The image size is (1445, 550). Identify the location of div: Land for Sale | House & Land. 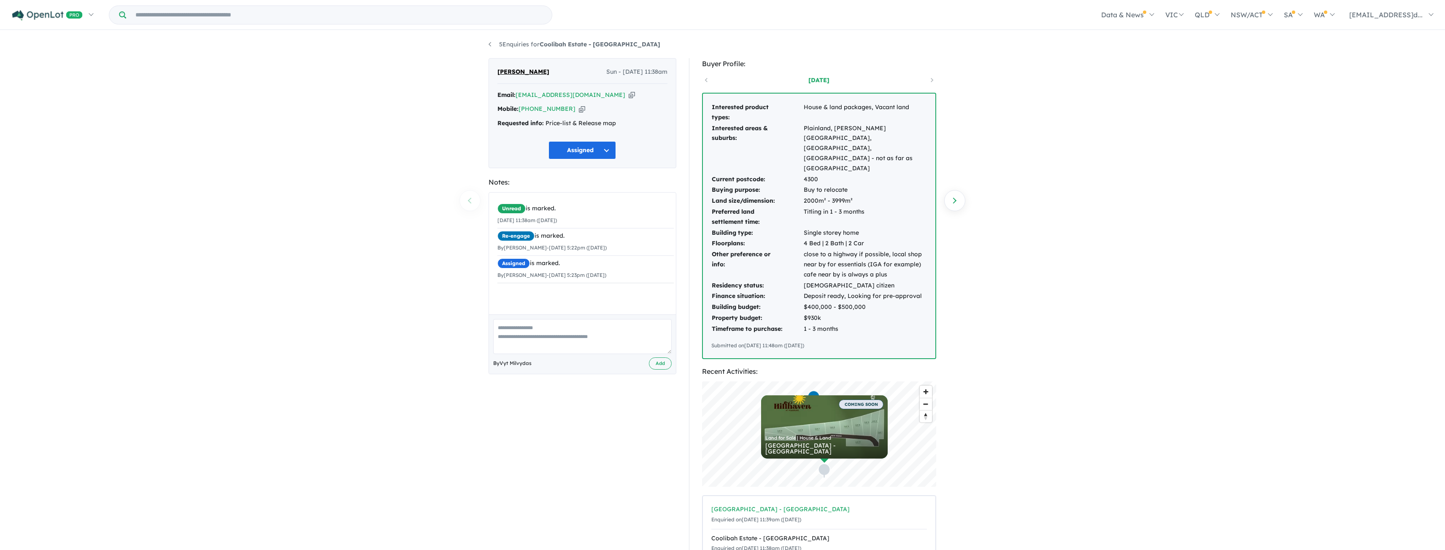
(824, 438).